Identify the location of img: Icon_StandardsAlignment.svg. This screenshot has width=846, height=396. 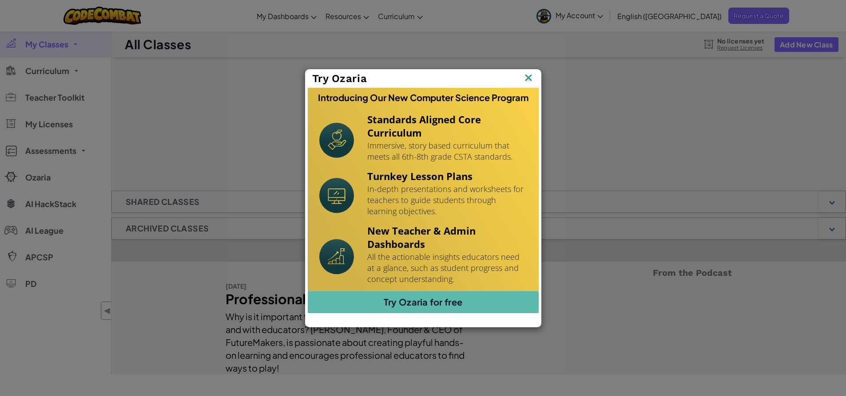
(336, 140).